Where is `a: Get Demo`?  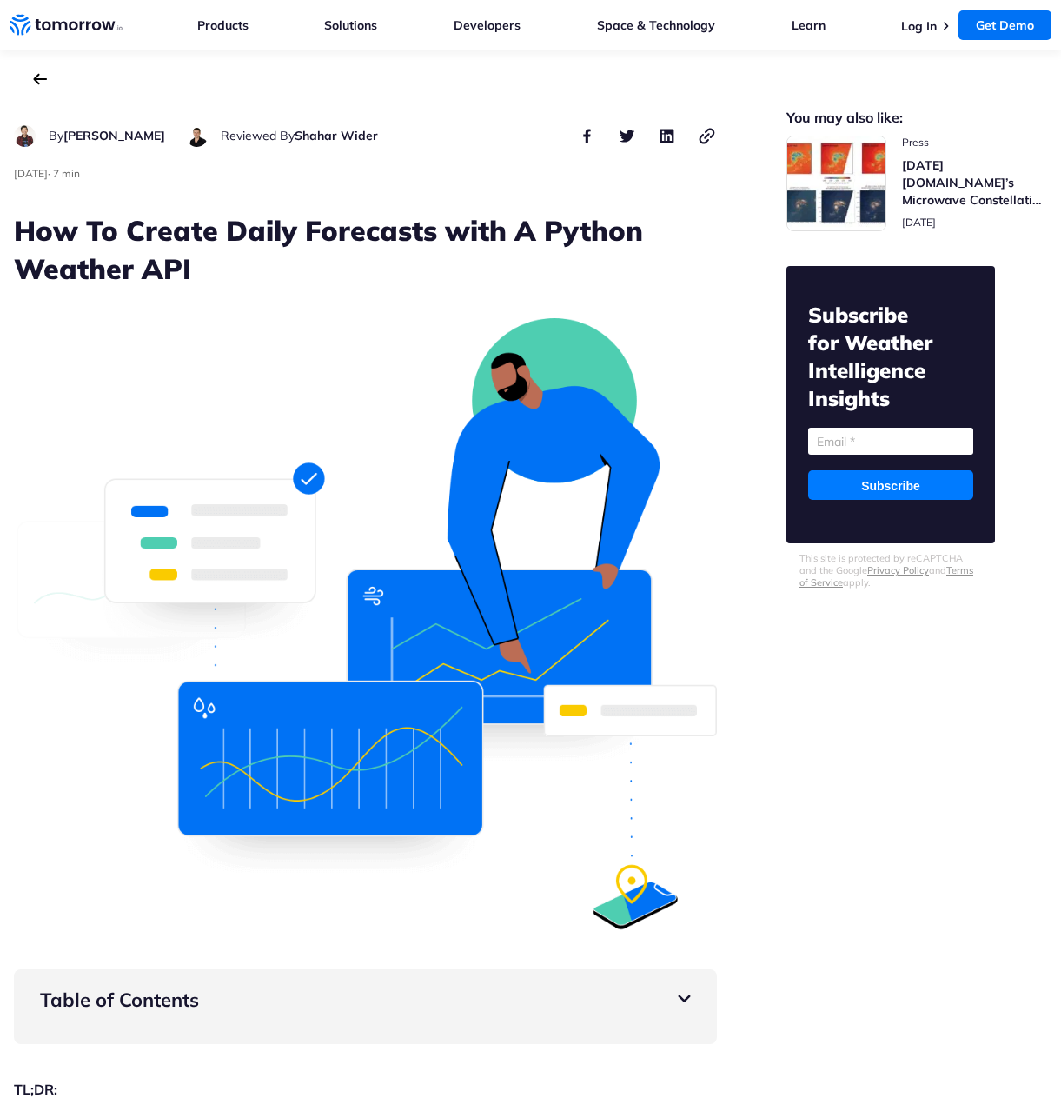
a: Get Demo is located at coordinates (1005, 25).